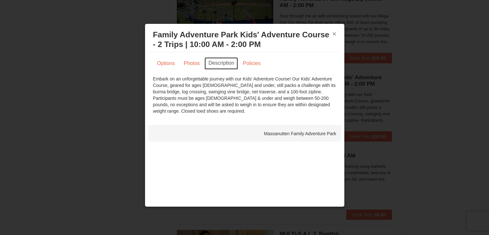  I want to click on div: Embark on an unforgettable journey with our Kids' Adventure Course! Our Kids' Adventure Course, g..., so click(245, 95).